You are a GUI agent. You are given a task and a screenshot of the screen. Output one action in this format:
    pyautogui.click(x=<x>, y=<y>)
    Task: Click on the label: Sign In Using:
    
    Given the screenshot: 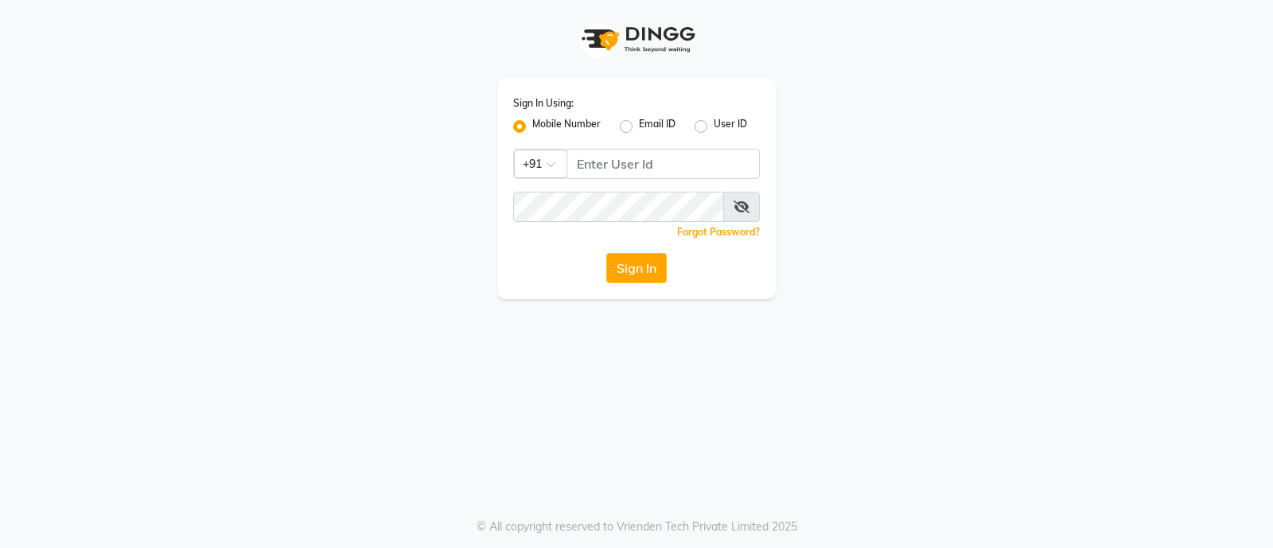 What is the action you would take?
    pyautogui.click(x=544, y=103)
    